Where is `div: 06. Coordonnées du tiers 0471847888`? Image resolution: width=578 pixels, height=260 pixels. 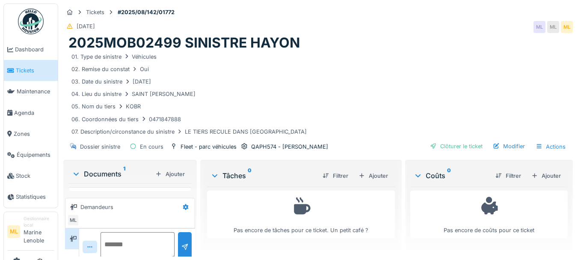
div: 06. Coordonnées du tiers 0471847888 is located at coordinates (126, 119).